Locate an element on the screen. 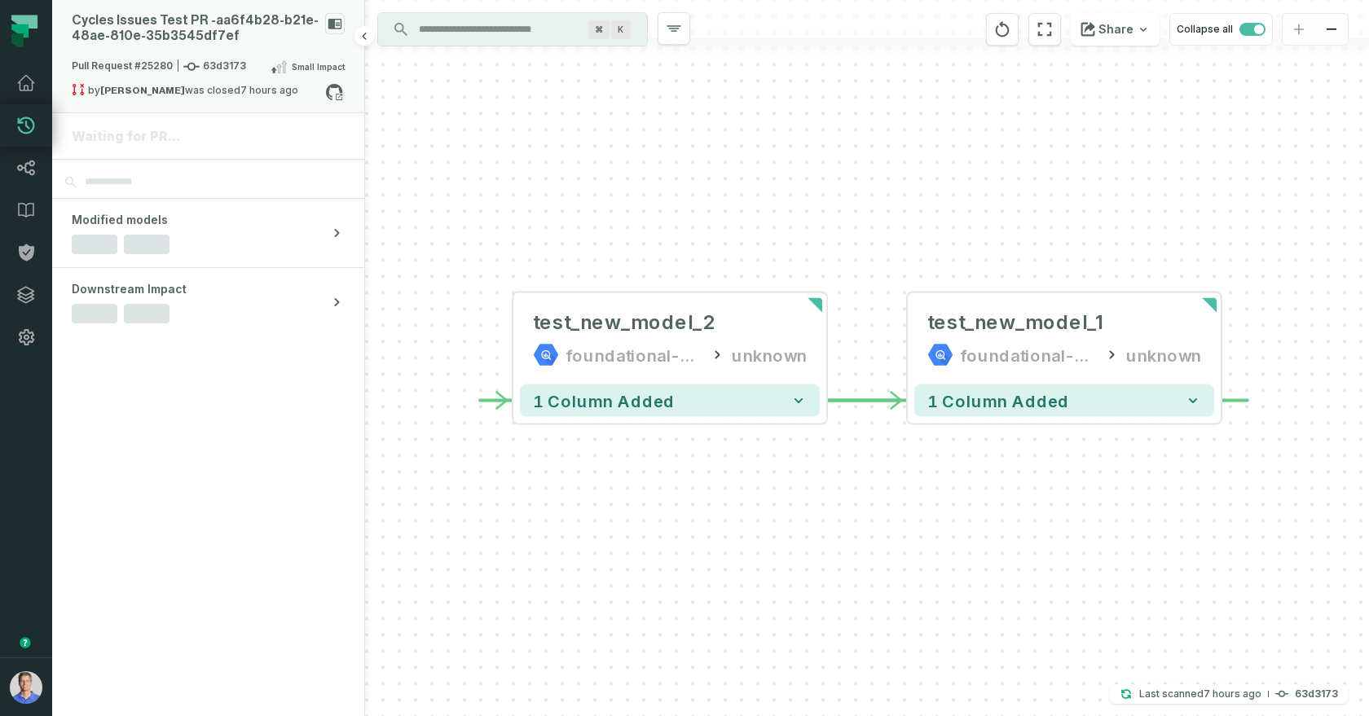 The width and height of the screenshot is (1369, 716). relative-time: Sep 1, 2025, 1:09 AM GMT+3 is located at coordinates (269, 90).